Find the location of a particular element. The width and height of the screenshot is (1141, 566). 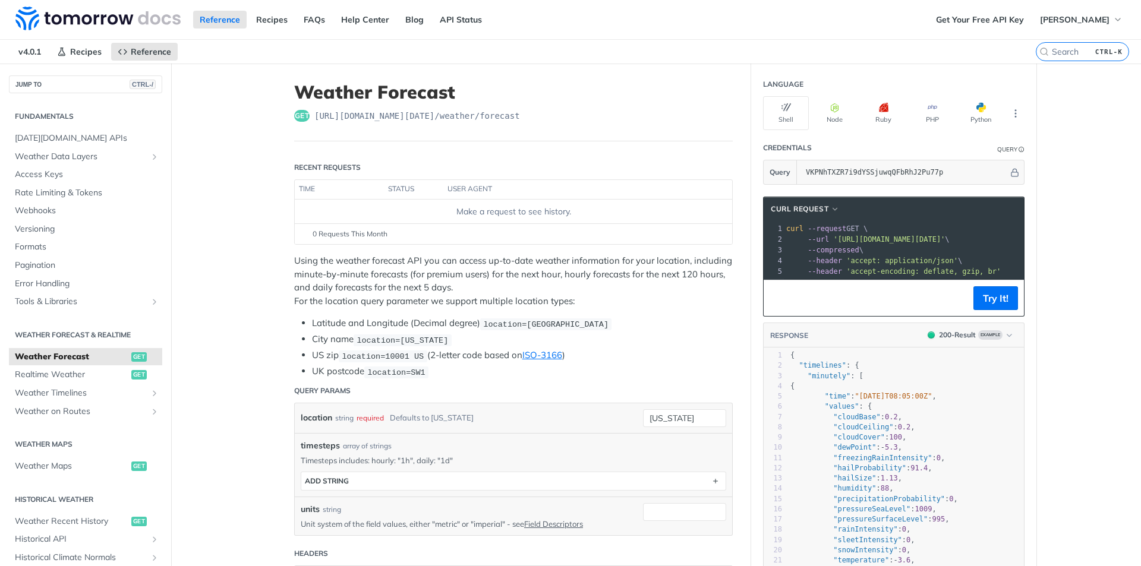

span: Weather Maps is located at coordinates (71, 466).